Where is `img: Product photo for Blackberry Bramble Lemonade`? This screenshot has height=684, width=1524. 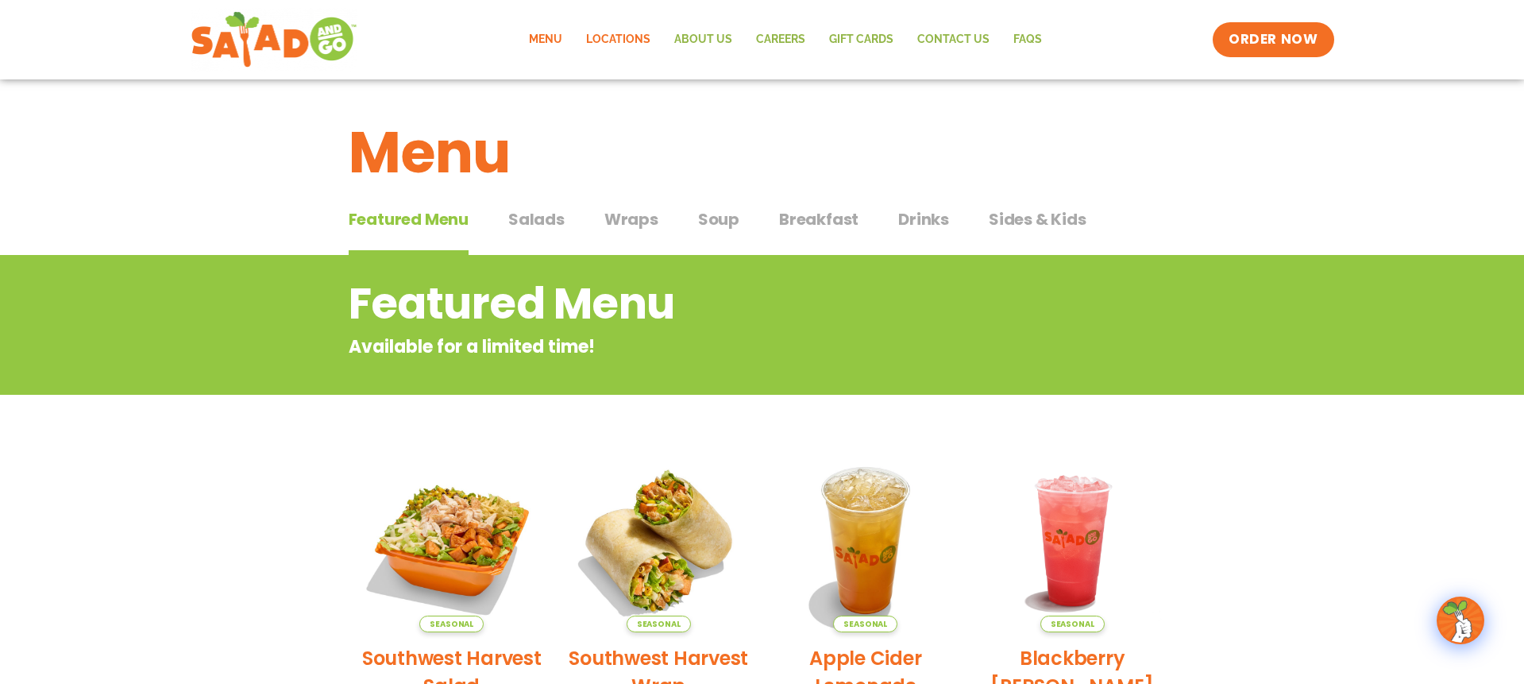
img: Product photo for Blackberry Bramble Lemonade is located at coordinates (1072, 540).